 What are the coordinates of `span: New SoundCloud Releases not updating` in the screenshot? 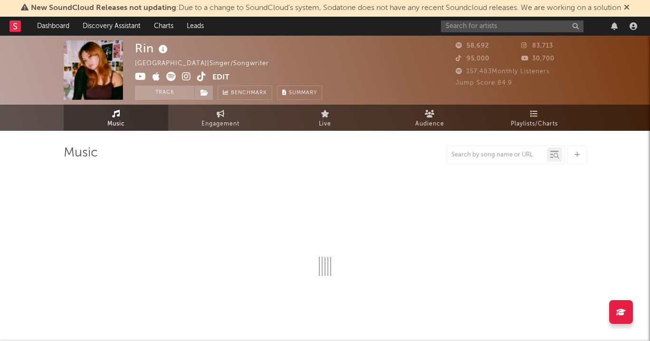 It's located at (104, 8).